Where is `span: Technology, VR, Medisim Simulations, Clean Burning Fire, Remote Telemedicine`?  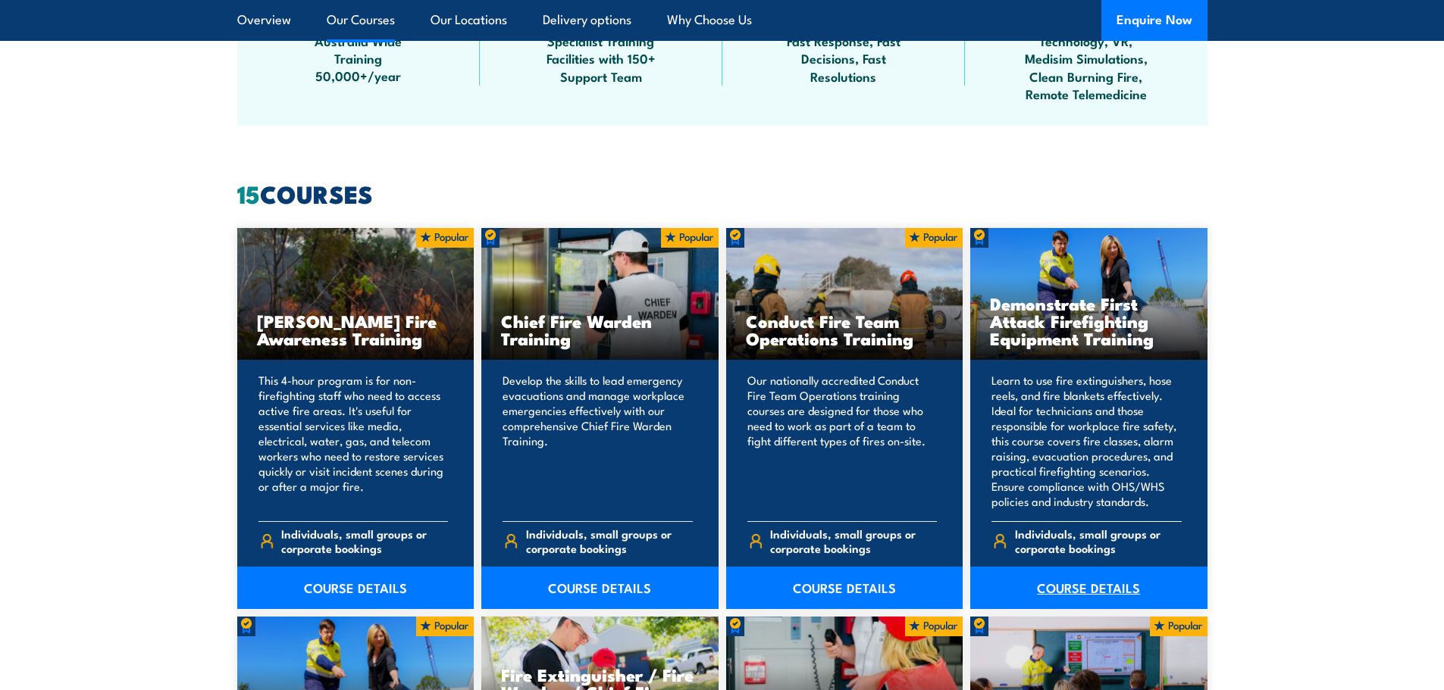
span: Technology, VR, Medisim Simulations, Clean Burning Fire, Remote Telemedicine is located at coordinates (1086, 67).